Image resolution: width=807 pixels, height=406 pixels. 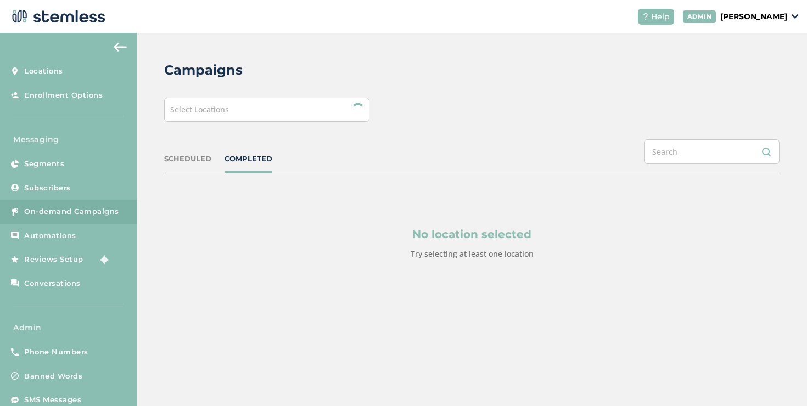 What do you see at coordinates (120, 47) in the screenshot?
I see `img: icon-arrow-back-accent-c549486e.svg` at bounding box center [120, 47].